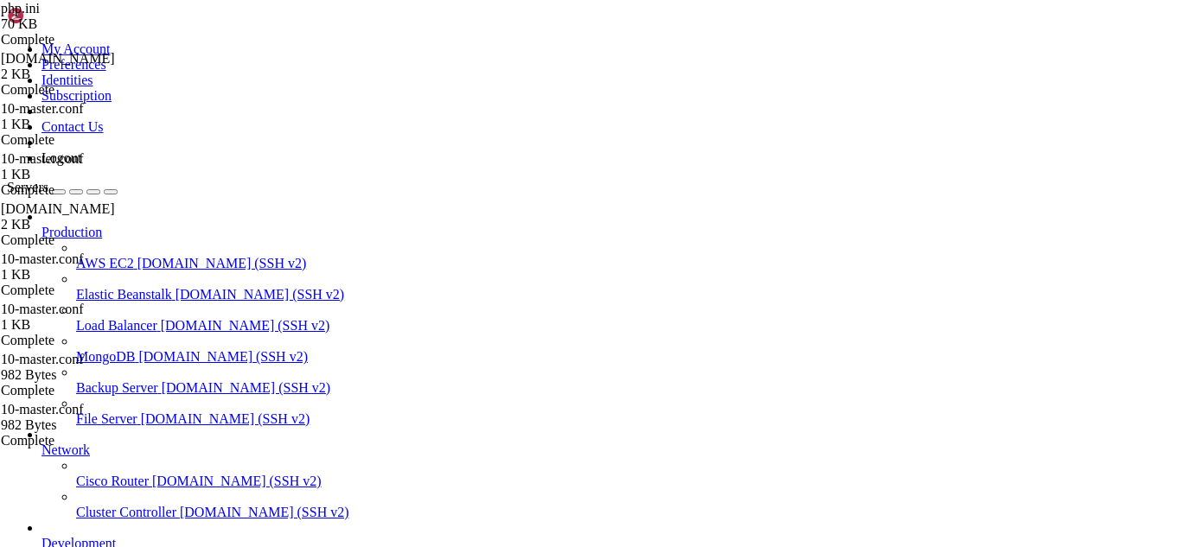 The image size is (1181, 547). Describe the element at coordinates (481, 234) in the screenshot. I see `x-row: Welcome to CWP (CentOS WebPanel) server` at that location.